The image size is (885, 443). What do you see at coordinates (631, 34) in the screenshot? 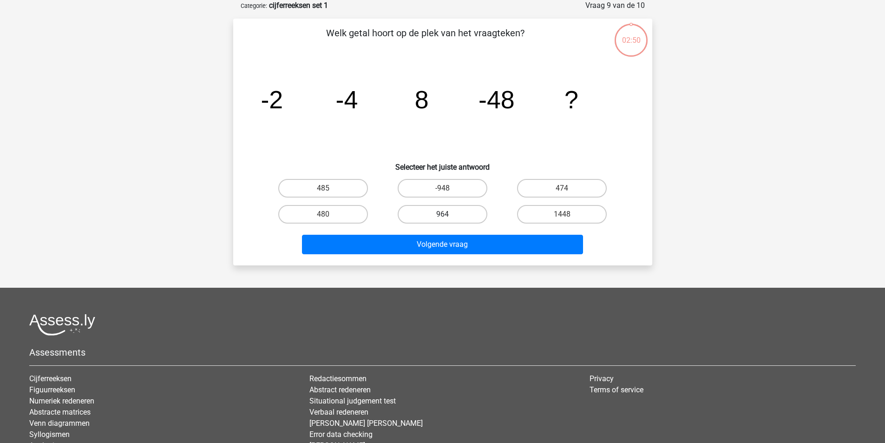
I see `div: 02:50` at bounding box center [631, 34].